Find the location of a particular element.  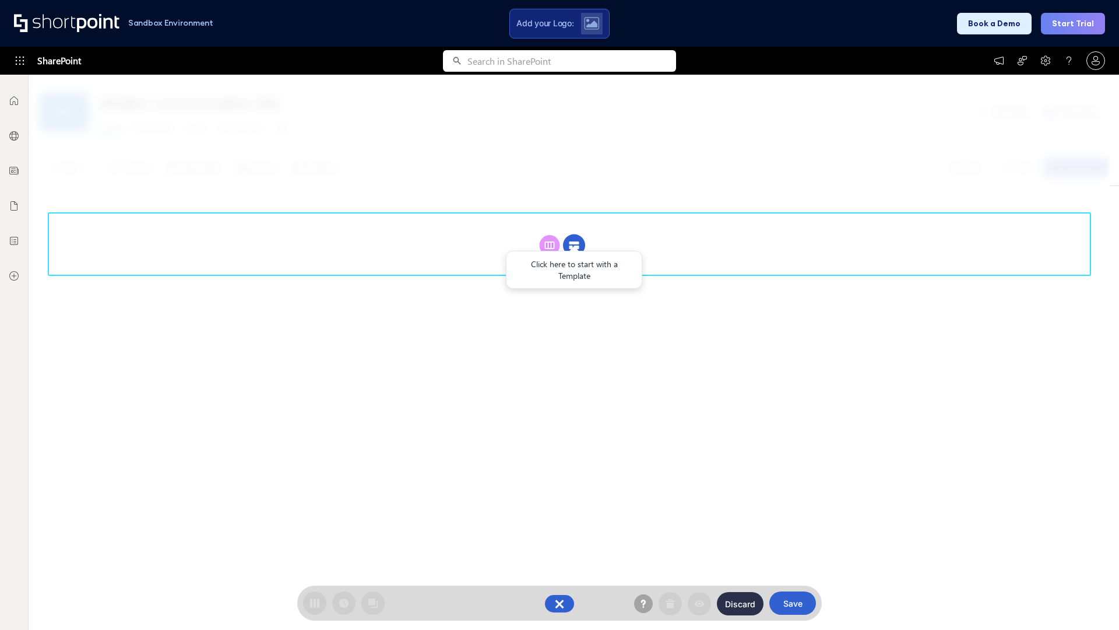

button: Start Trial is located at coordinates (1073, 23).